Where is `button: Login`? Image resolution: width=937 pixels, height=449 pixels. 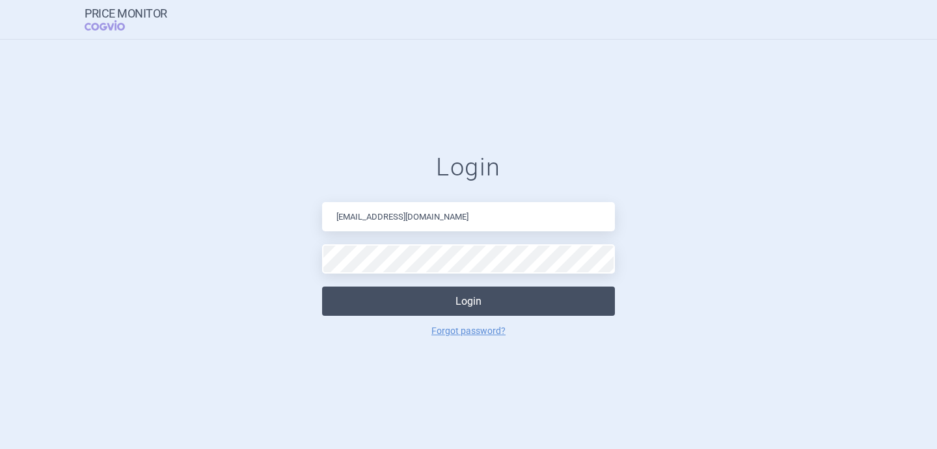
button: Login is located at coordinates (468, 301).